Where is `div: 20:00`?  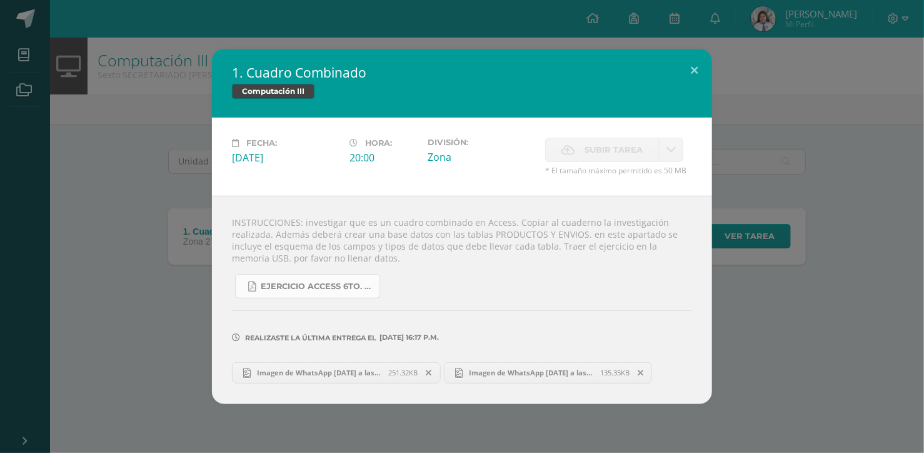
div: 20:00 is located at coordinates (383, 158).